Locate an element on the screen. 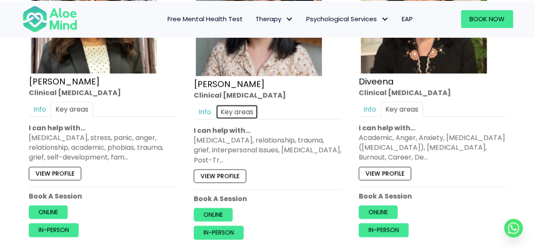 This screenshot has width=535, height=248. a: TherapyTherapy: submenu is located at coordinates (275, 19).